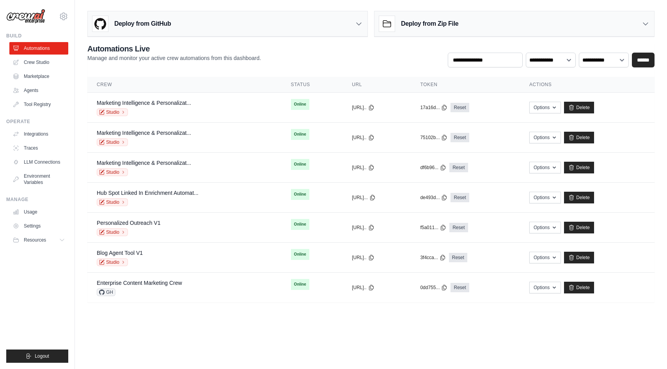 The width and height of the screenshot is (667, 369). I want to click on a: Crew Studio, so click(39, 62).